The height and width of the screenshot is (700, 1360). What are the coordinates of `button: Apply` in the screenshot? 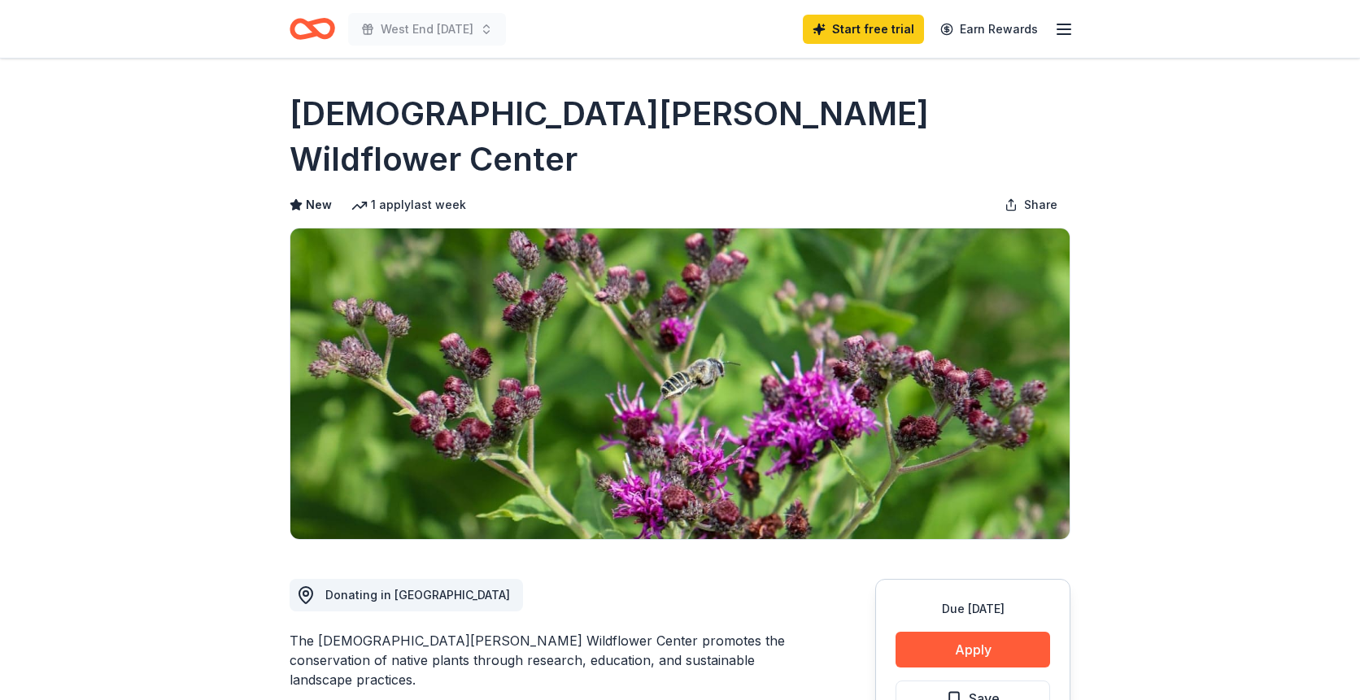 It's located at (973, 650).